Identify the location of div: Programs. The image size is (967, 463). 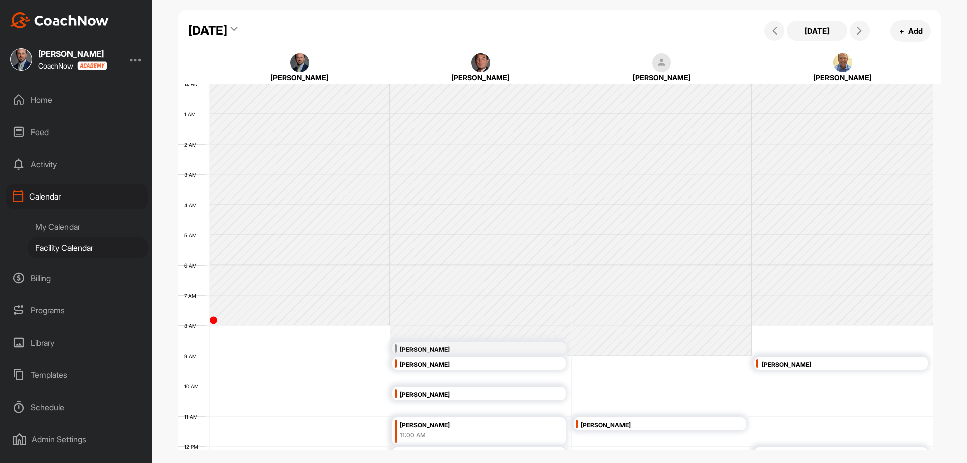
(77, 310).